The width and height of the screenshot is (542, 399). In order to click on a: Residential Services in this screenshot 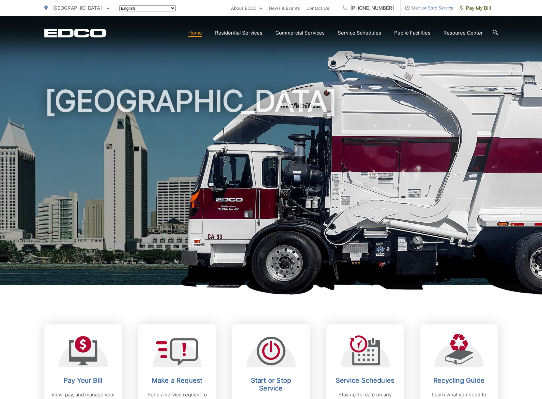, I will do `click(238, 33)`.